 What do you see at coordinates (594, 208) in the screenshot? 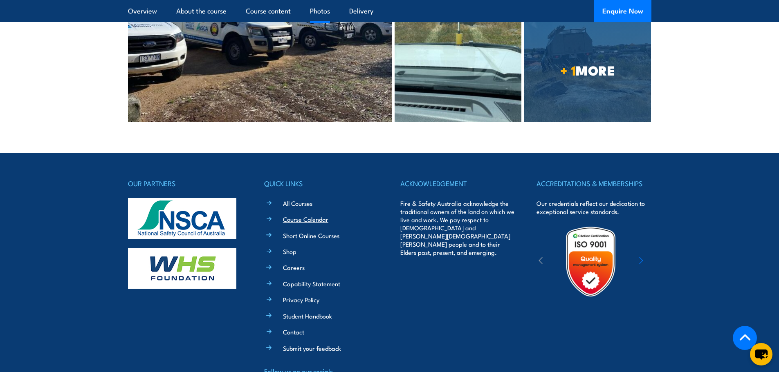
I see `p: Our credentials reflect our dedication to exceptional service standards.` at bounding box center [594, 208].